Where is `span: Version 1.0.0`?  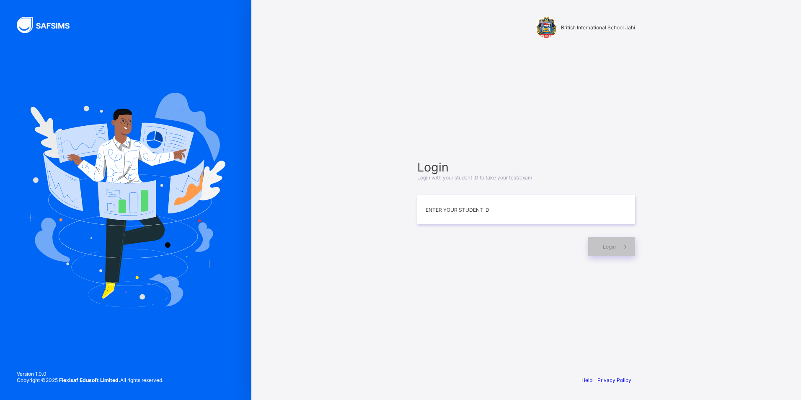
span: Version 1.0.0 is located at coordinates (90, 373).